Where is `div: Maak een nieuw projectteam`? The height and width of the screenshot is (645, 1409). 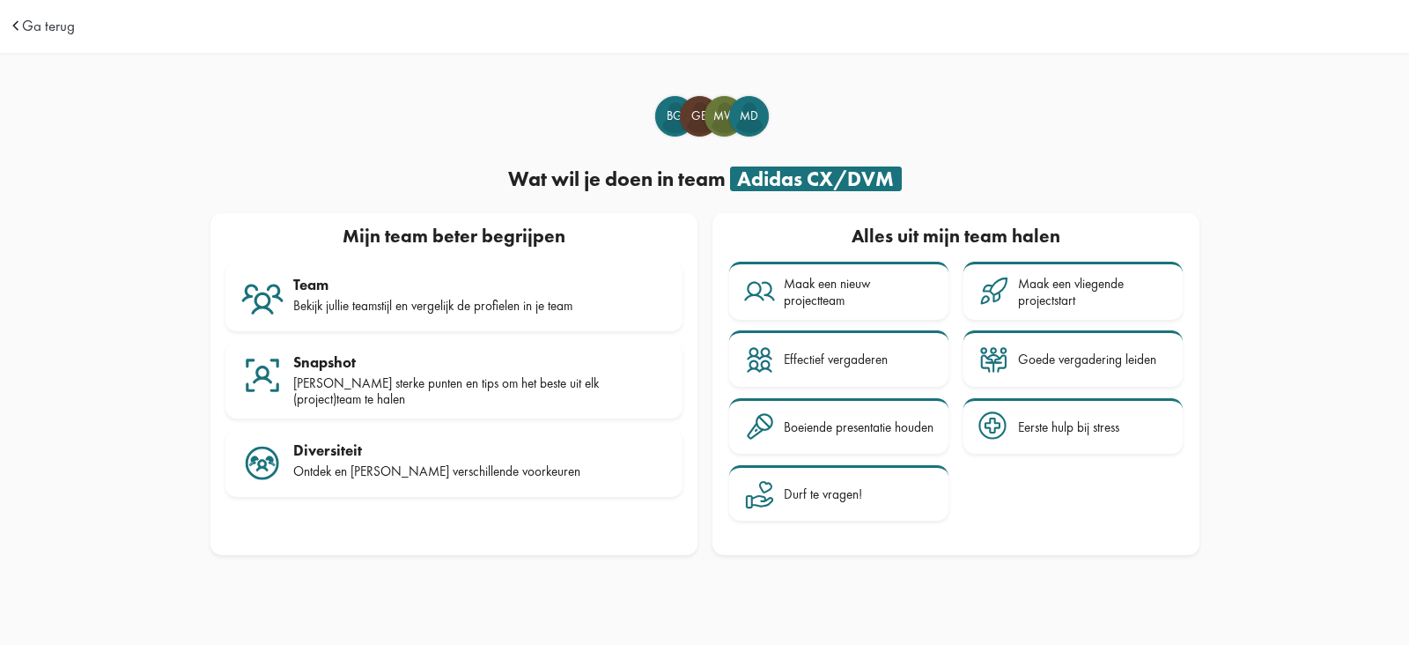 div: Maak een nieuw projectteam is located at coordinates (859, 292).